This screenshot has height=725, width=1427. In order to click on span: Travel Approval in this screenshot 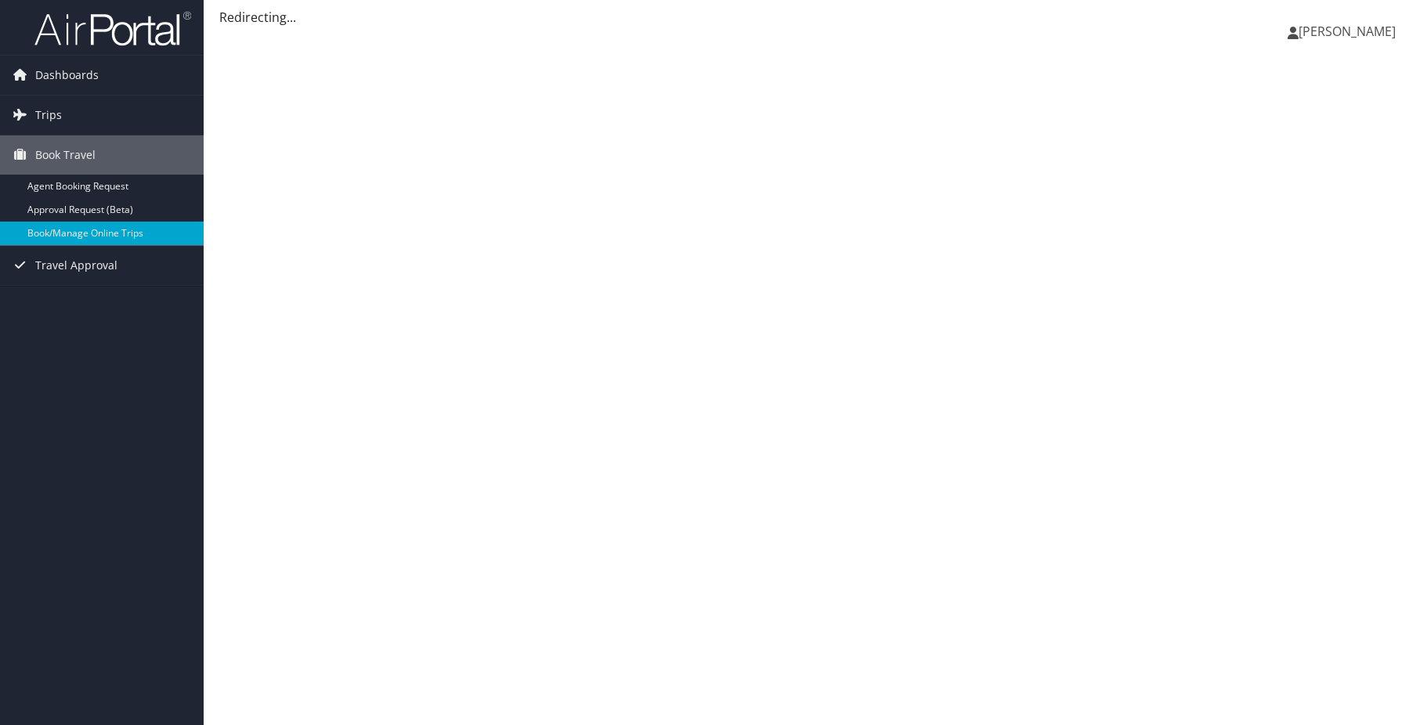, I will do `click(76, 265)`.